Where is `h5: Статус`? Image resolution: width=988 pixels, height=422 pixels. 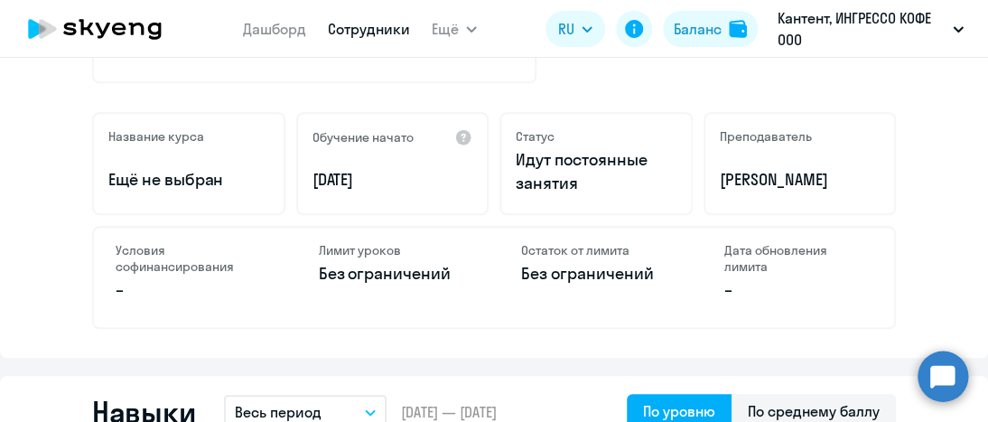 h5: Статус is located at coordinates (534, 136).